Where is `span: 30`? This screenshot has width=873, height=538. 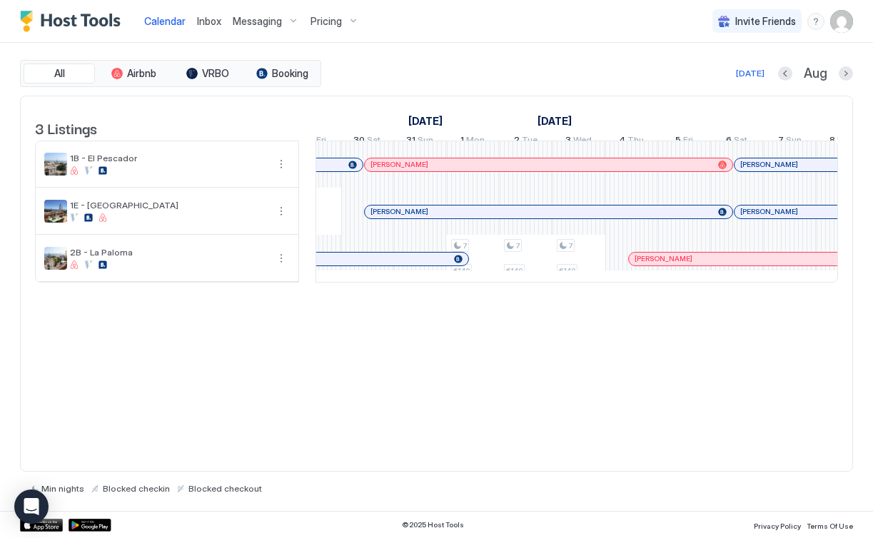 span: 30 is located at coordinates (359, 141).